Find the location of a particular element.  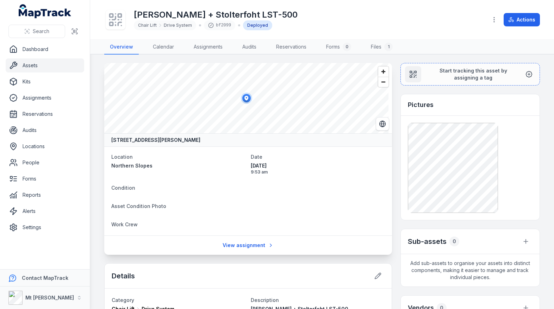

div: Deployed is located at coordinates (257, 25).